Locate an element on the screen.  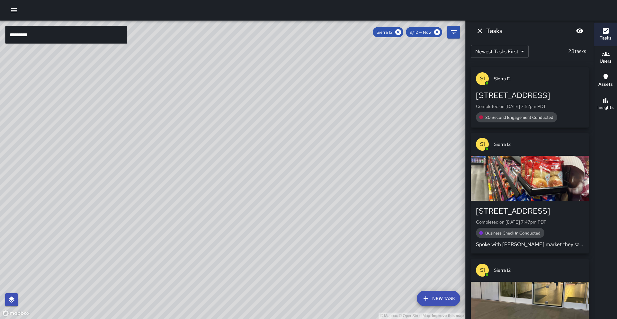
button: Blur is located at coordinates (579, 31).